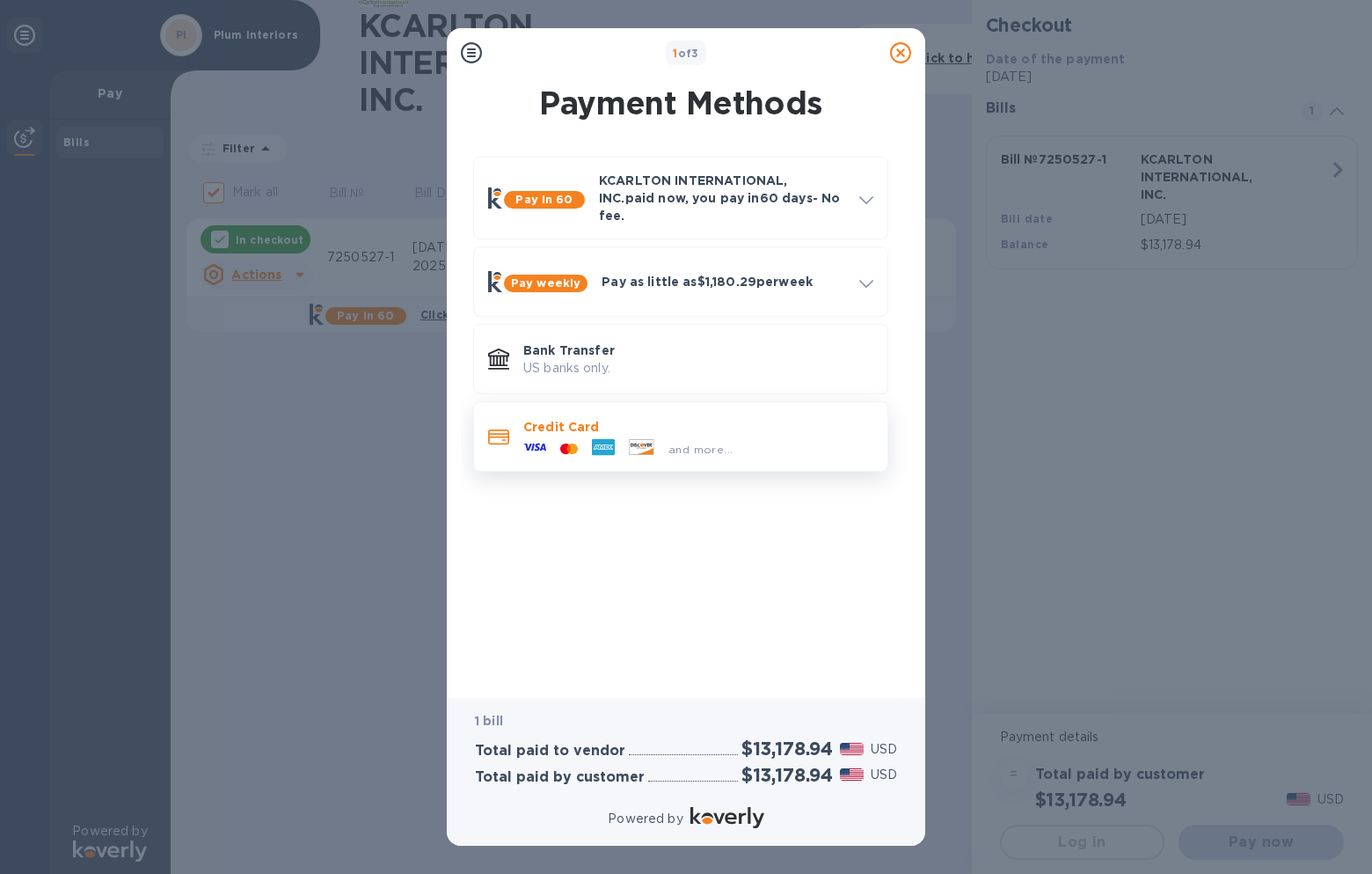  What do you see at coordinates (675, 53) in the screenshot?
I see `span: 1` at bounding box center [675, 53].